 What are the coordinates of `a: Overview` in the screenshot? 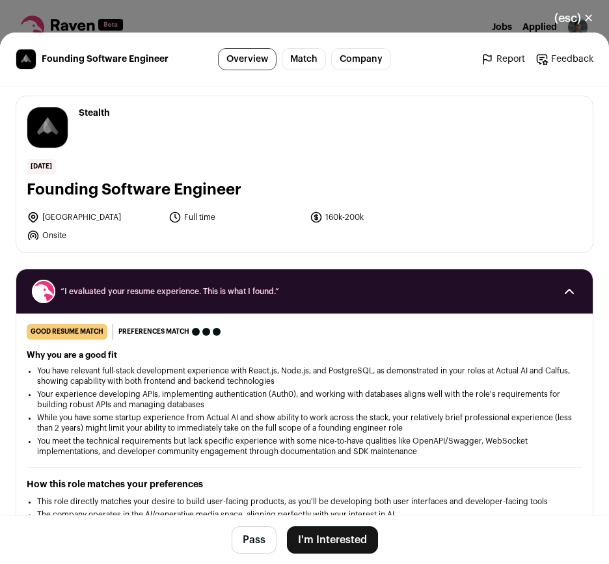 It's located at (247, 59).